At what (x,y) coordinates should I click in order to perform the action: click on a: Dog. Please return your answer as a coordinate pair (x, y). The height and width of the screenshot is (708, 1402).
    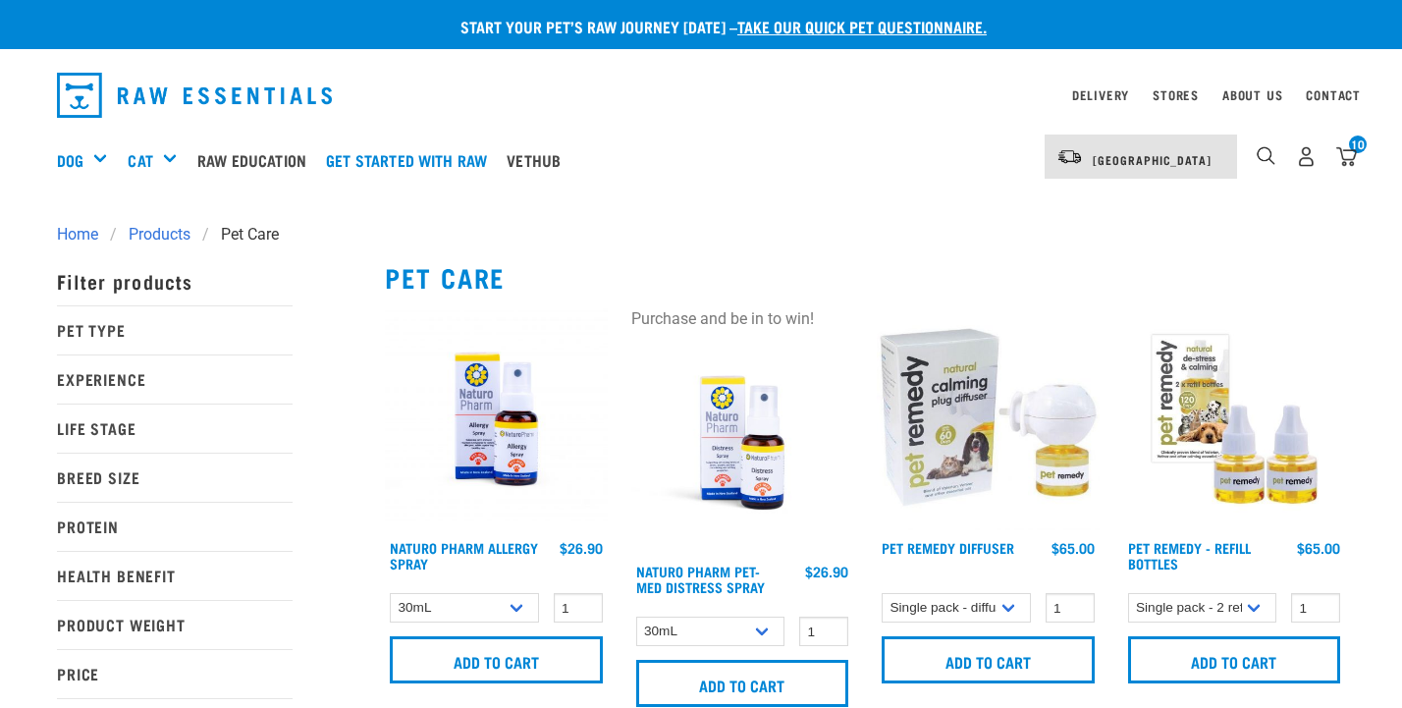
    Looking at the image, I should click on (70, 160).